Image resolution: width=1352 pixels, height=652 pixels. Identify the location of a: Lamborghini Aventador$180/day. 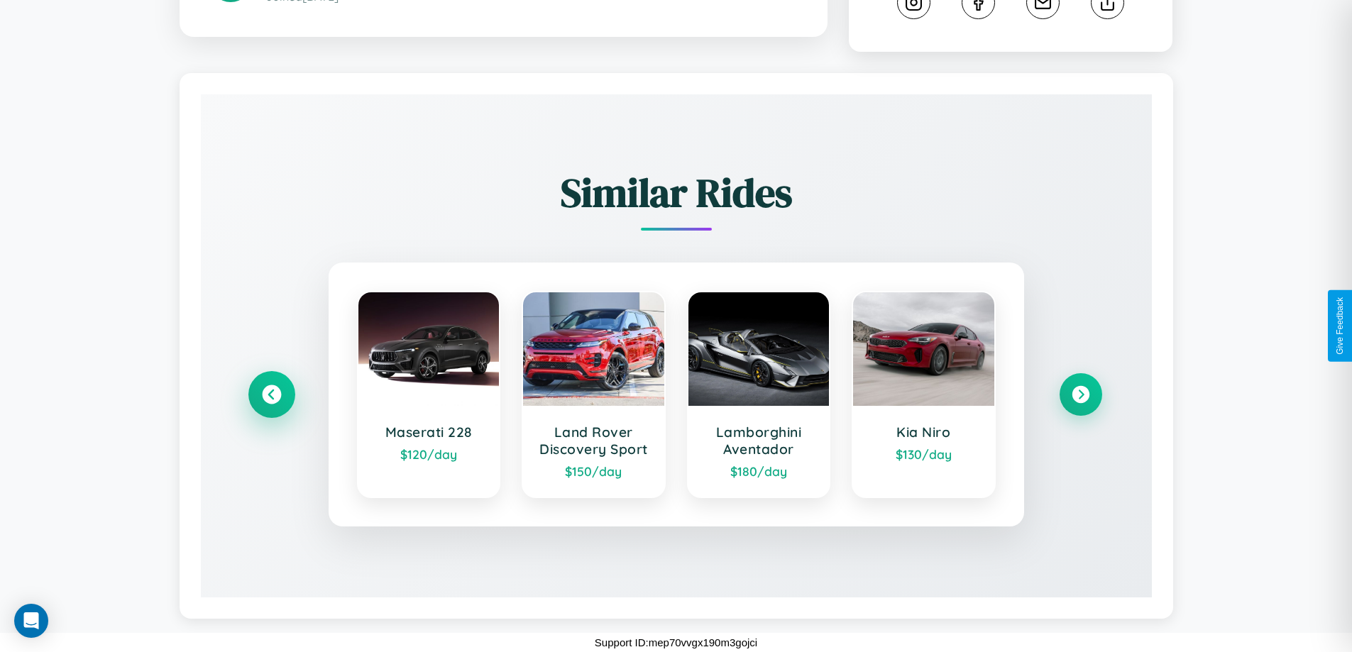
(759, 395).